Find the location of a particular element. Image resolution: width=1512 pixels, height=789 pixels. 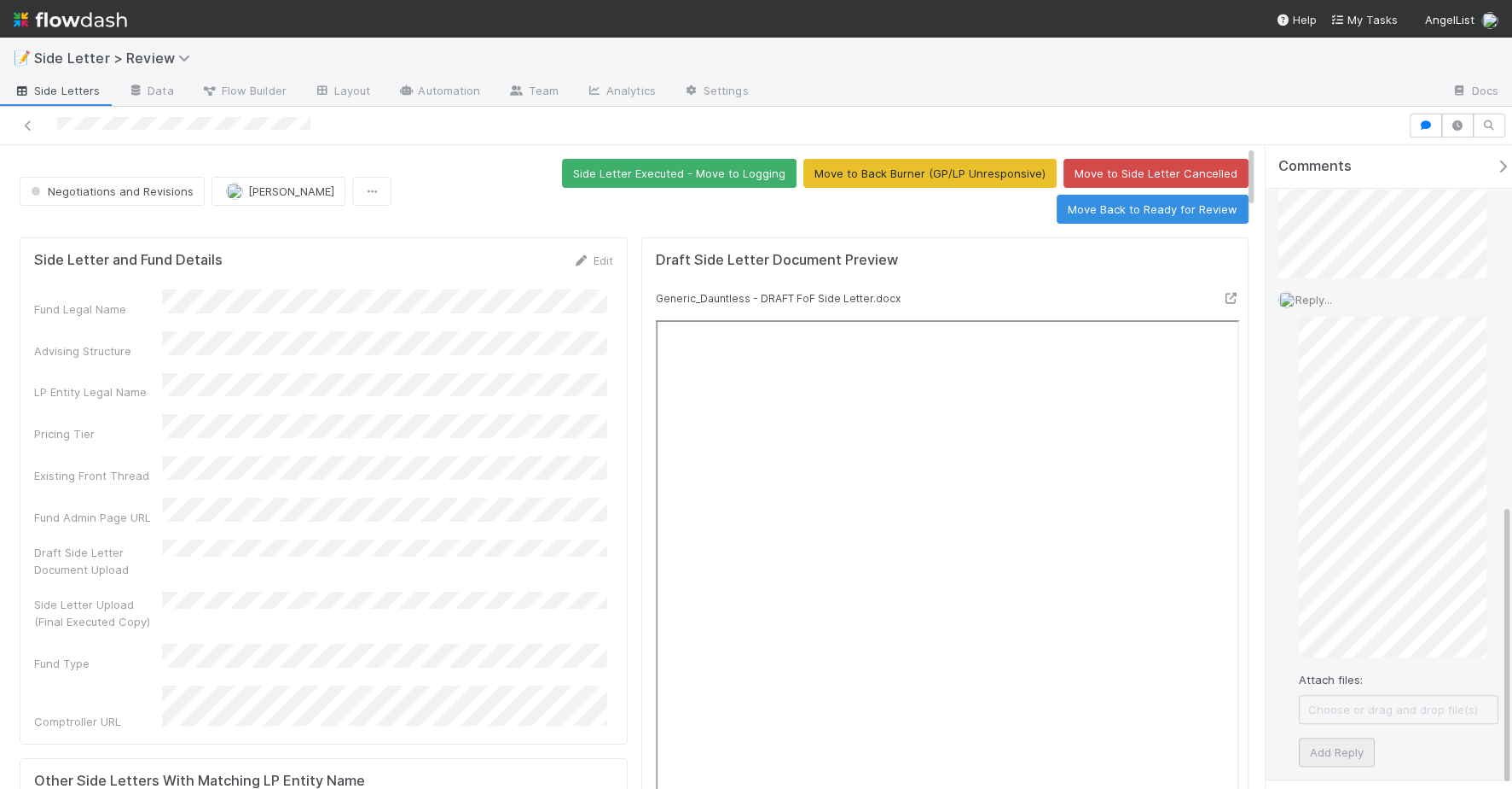

a: Team is located at coordinates (532, 92).